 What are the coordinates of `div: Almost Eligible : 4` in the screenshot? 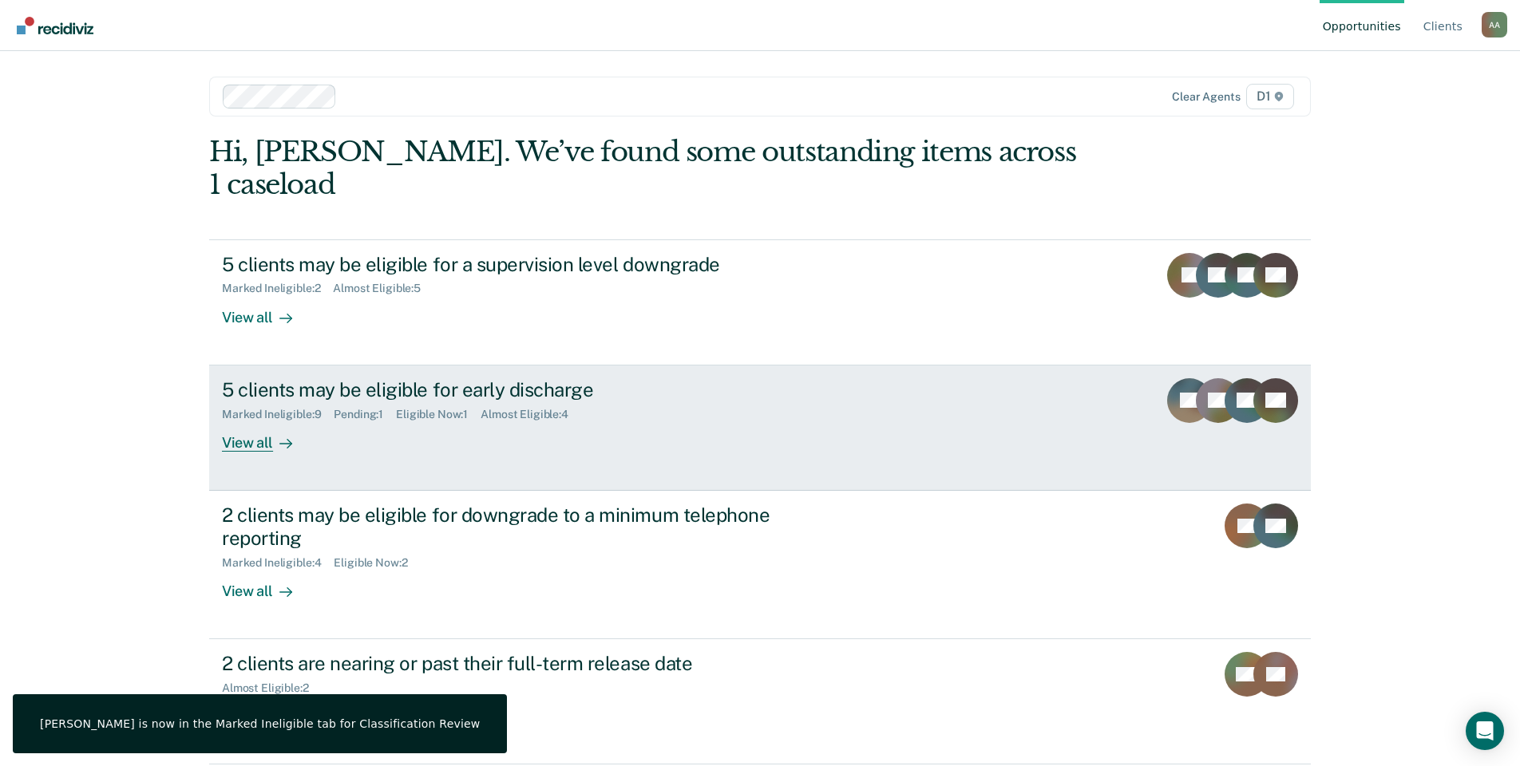 It's located at (531, 414).